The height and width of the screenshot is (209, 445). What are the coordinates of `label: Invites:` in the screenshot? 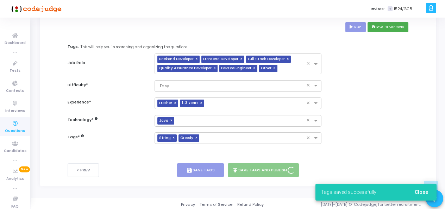 It's located at (378, 9).